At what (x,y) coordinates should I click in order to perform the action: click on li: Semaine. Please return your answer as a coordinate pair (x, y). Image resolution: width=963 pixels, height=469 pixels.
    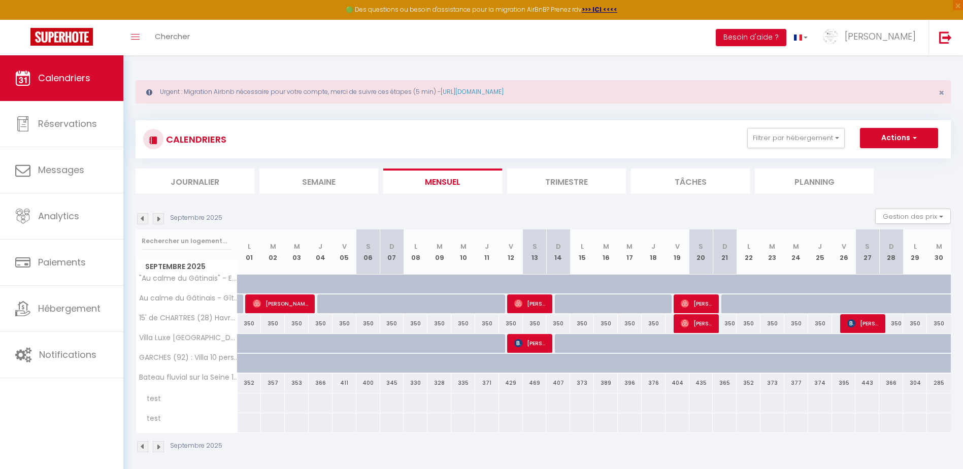
    Looking at the image, I should click on (319, 181).